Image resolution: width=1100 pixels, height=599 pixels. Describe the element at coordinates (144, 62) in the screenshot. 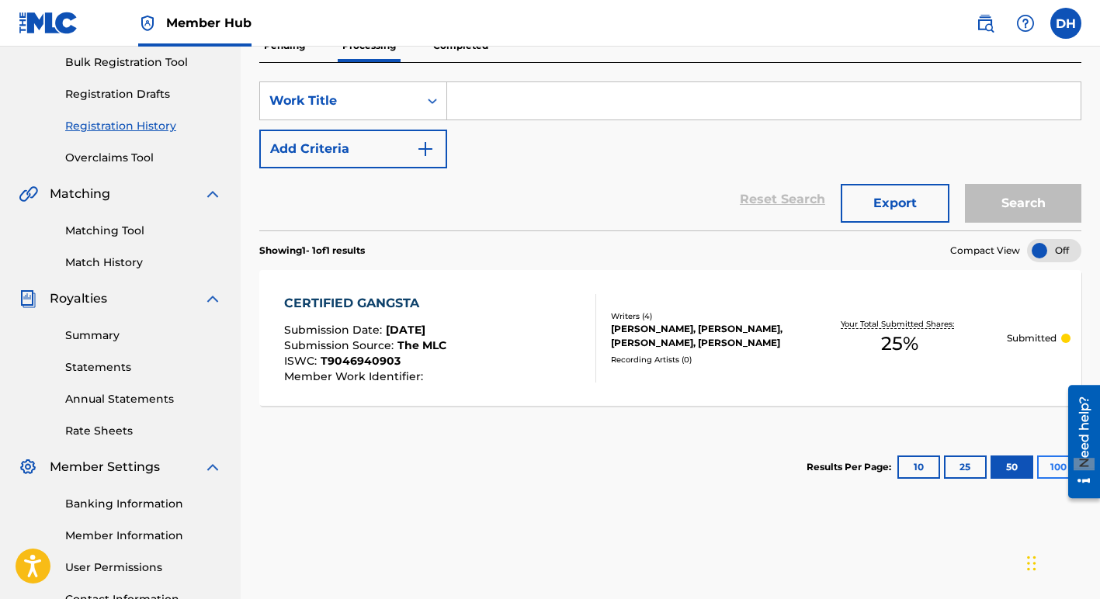

I see `a: Bulk Registration Tool` at that location.